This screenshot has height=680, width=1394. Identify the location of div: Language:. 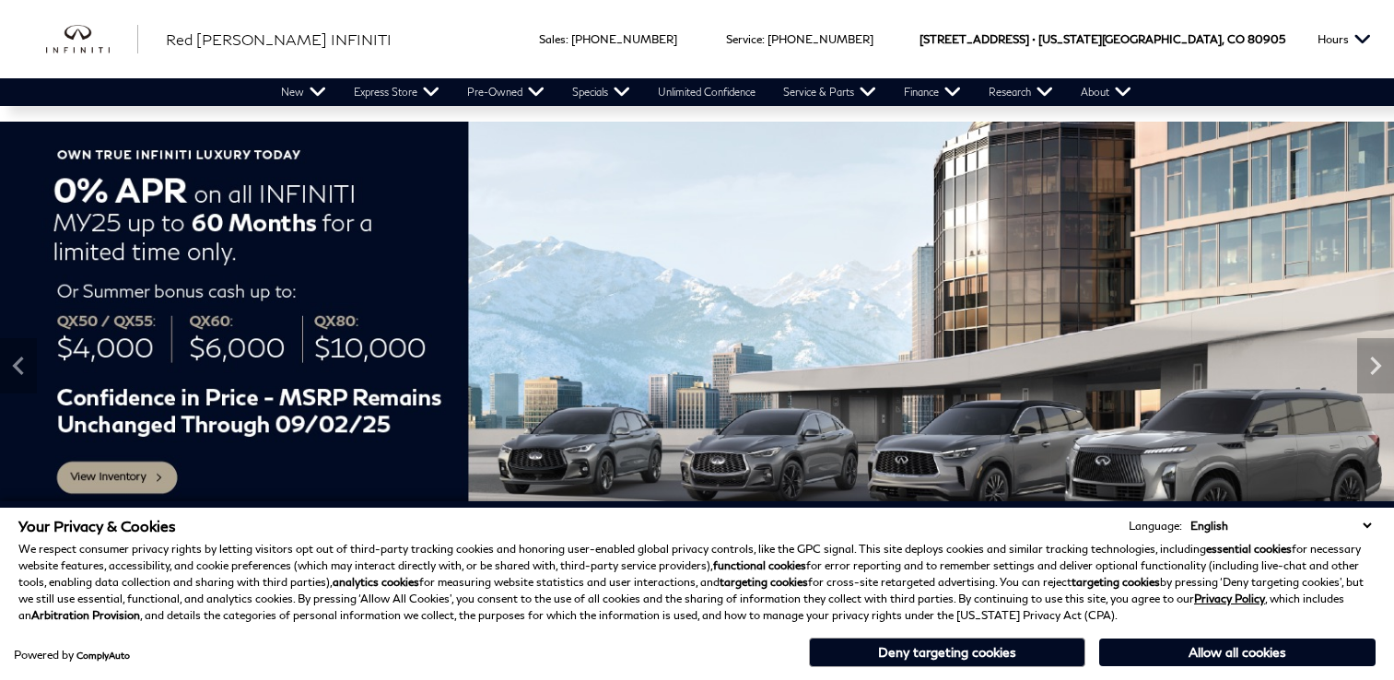
(1155, 526).